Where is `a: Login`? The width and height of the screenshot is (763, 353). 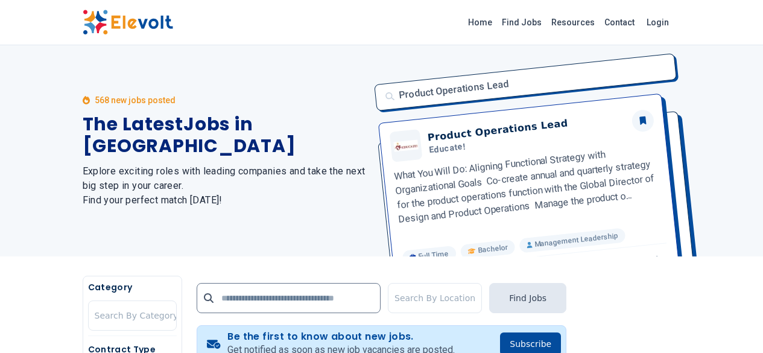 a: Login is located at coordinates (658, 22).